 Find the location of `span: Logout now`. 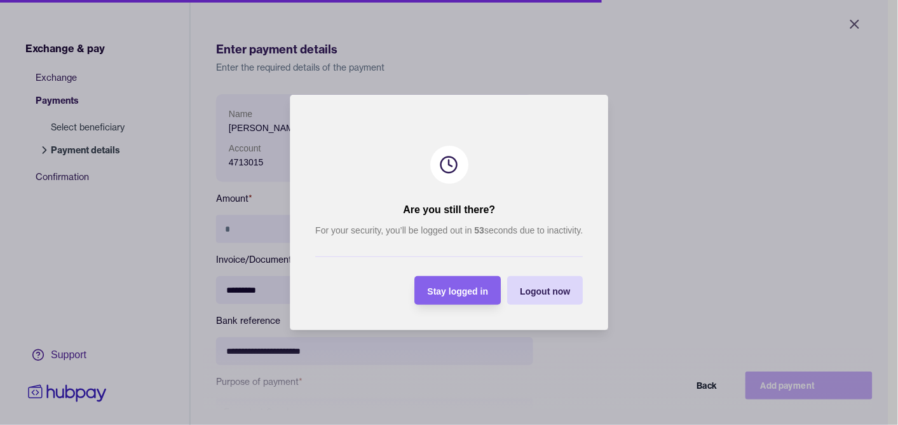

span: Logout now is located at coordinates (545, 291).